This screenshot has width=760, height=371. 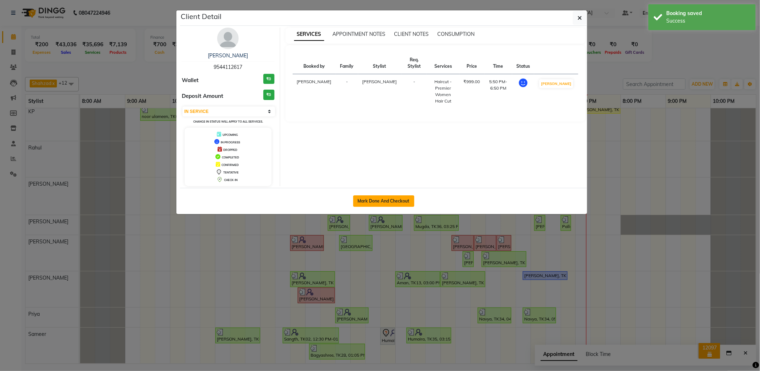 What do you see at coordinates (228, 67) in the screenshot?
I see `span: 9544112617` at bounding box center [228, 67].